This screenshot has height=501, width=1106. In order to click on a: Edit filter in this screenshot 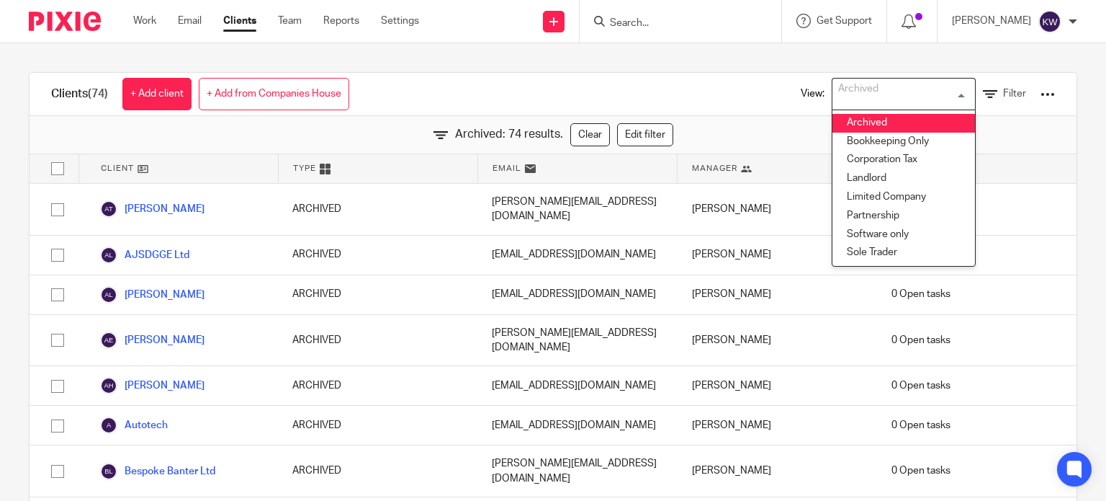, I will do `click(645, 135)`.